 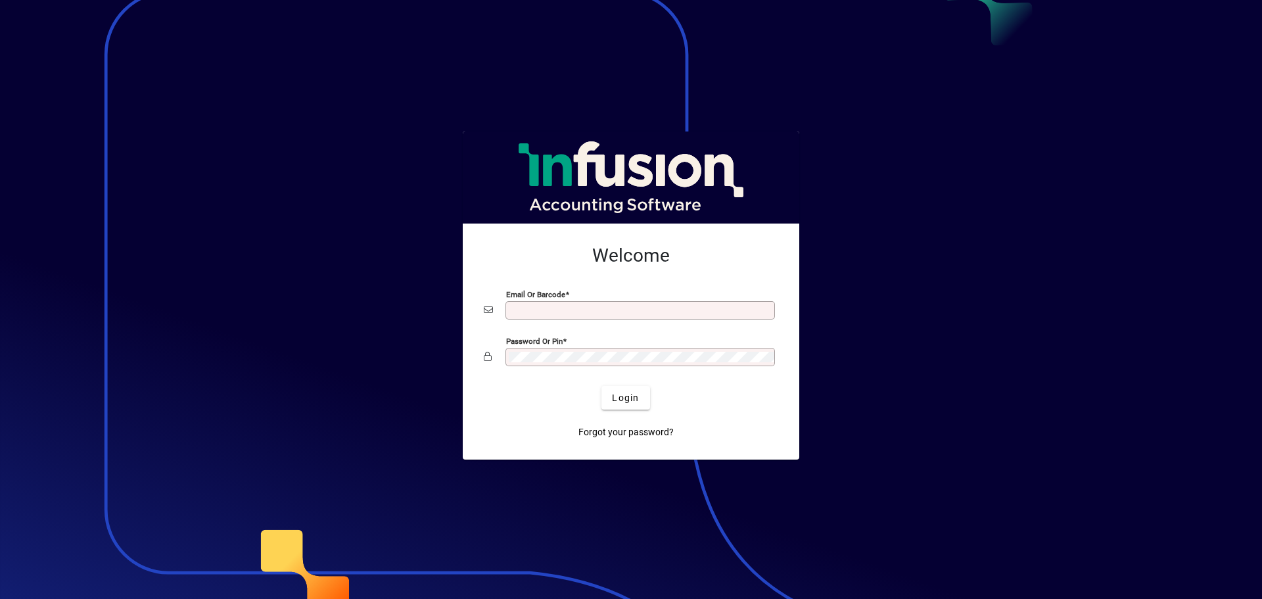 What do you see at coordinates (626, 432) in the screenshot?
I see `span: Forgot your password?` at bounding box center [626, 432].